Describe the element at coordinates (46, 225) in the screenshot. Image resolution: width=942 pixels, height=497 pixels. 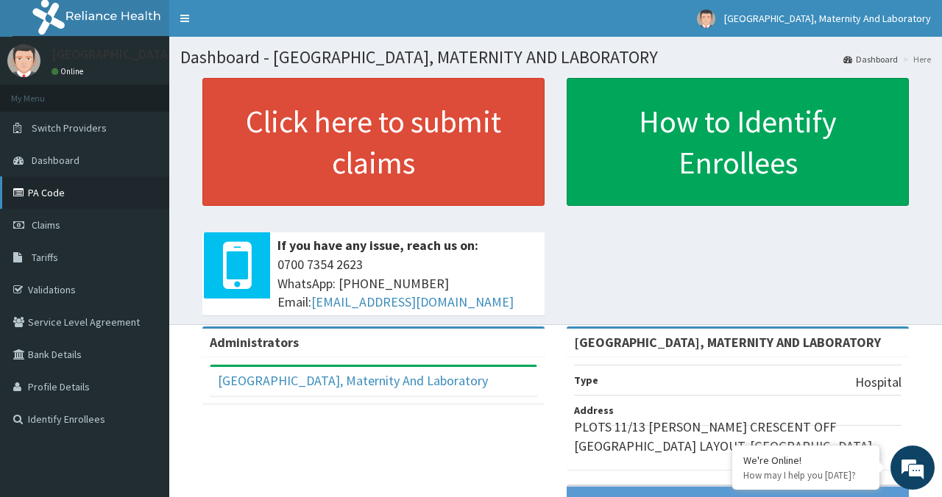
I see `span: Claims` at that location.